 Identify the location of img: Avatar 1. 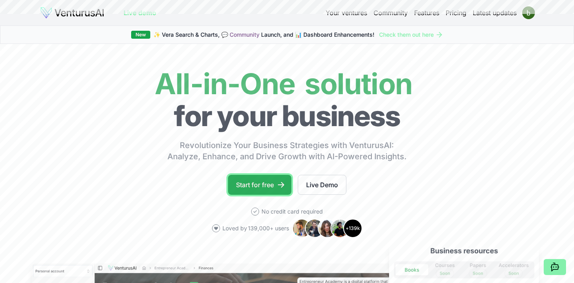
(302, 228).